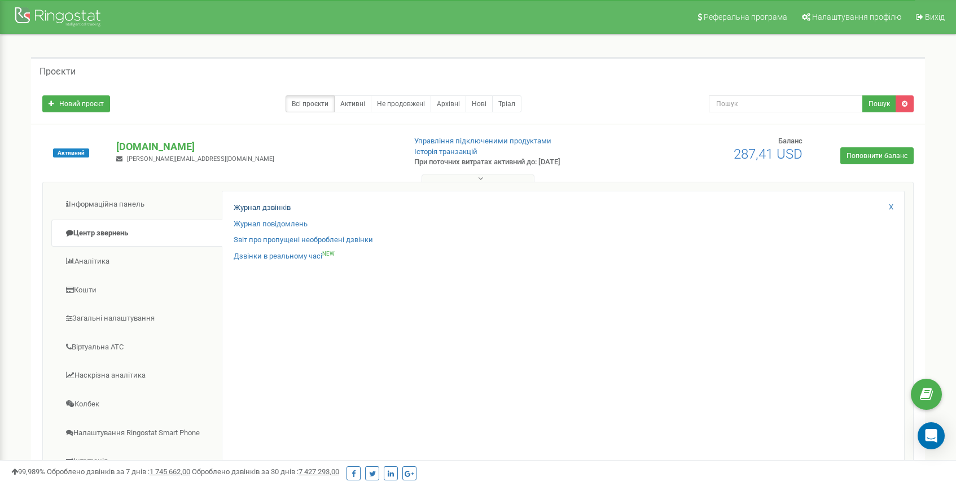 Image resolution: width=956 pixels, height=486 pixels. I want to click on span: Реферальна програма, so click(745, 17).